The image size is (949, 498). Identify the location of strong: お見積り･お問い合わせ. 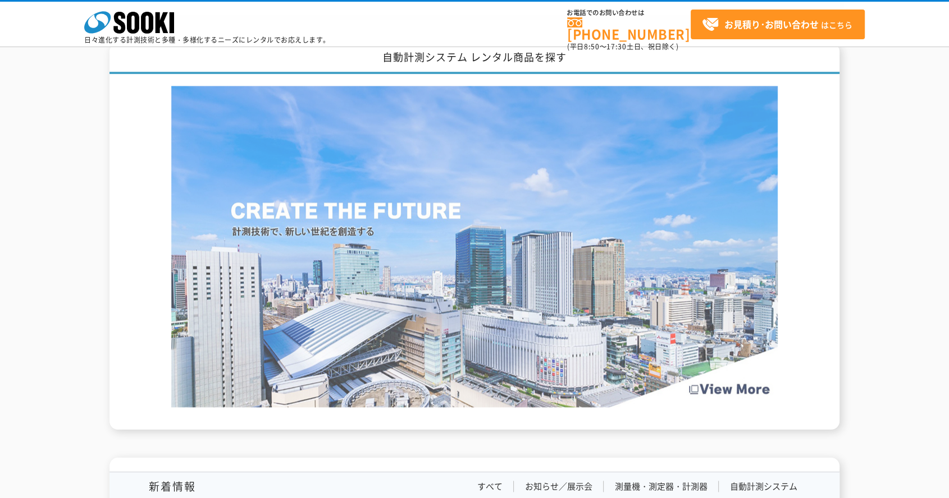
(771, 24).